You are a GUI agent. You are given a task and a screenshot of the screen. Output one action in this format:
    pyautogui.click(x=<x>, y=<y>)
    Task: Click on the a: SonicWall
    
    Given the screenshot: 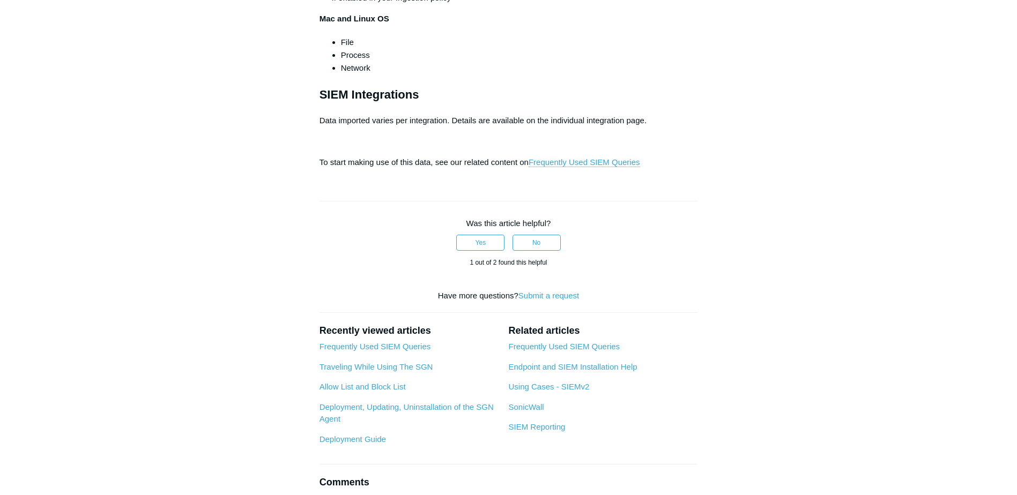 What is the action you would take?
    pyautogui.click(x=526, y=407)
    